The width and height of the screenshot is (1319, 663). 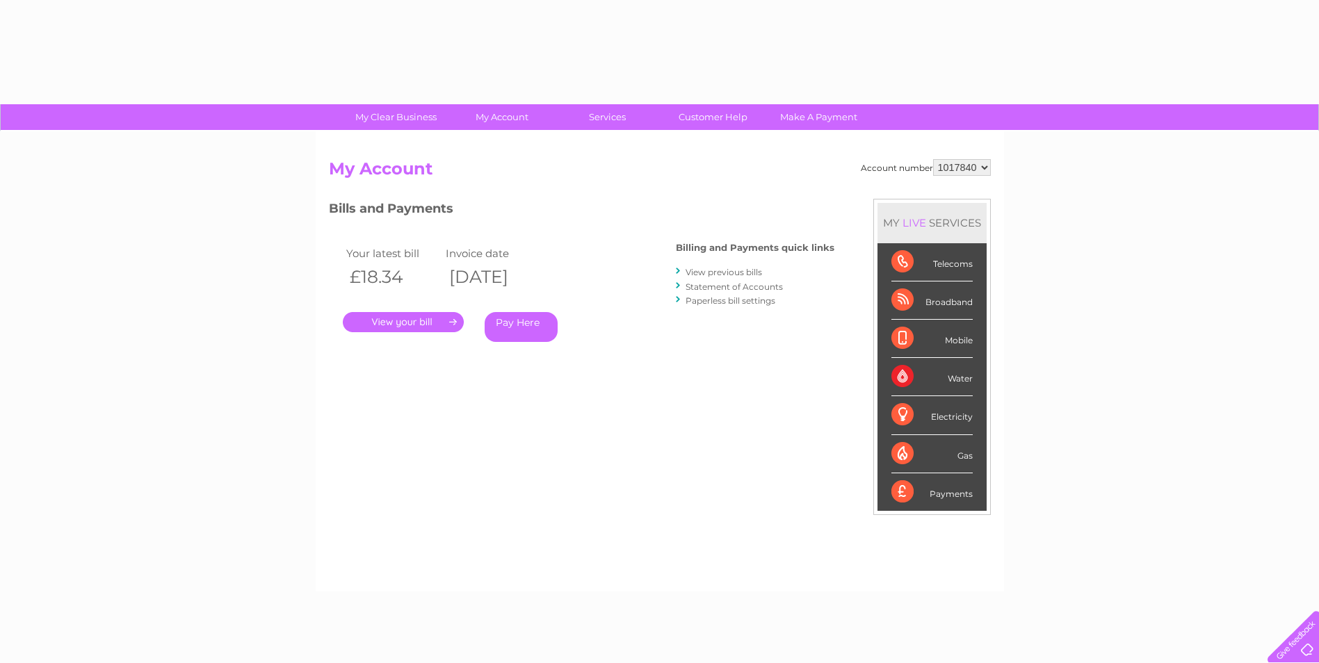 What do you see at coordinates (724, 272) in the screenshot?
I see `a: View previous bills` at bounding box center [724, 272].